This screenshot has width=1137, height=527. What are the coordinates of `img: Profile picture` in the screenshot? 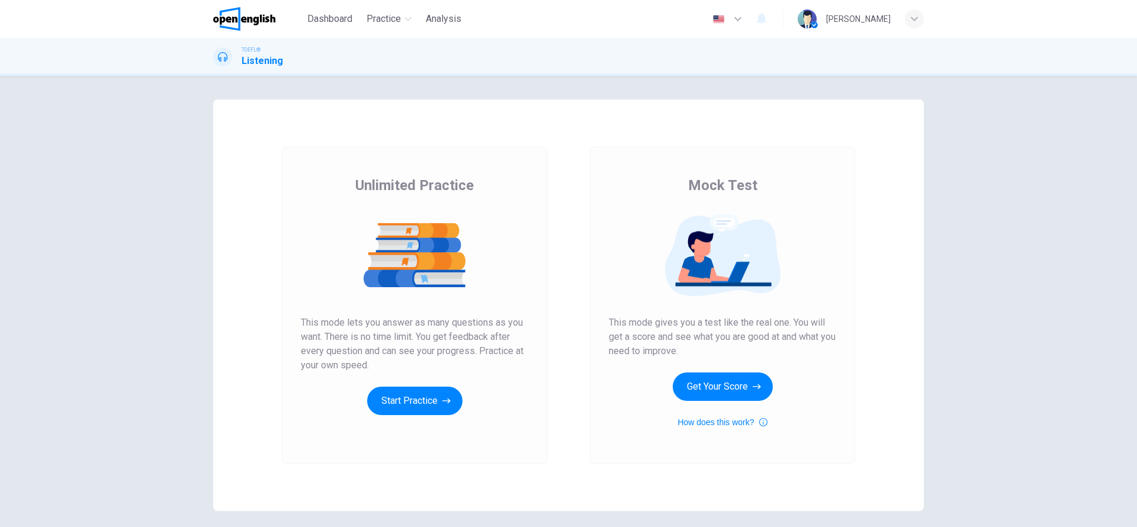 It's located at (807, 19).